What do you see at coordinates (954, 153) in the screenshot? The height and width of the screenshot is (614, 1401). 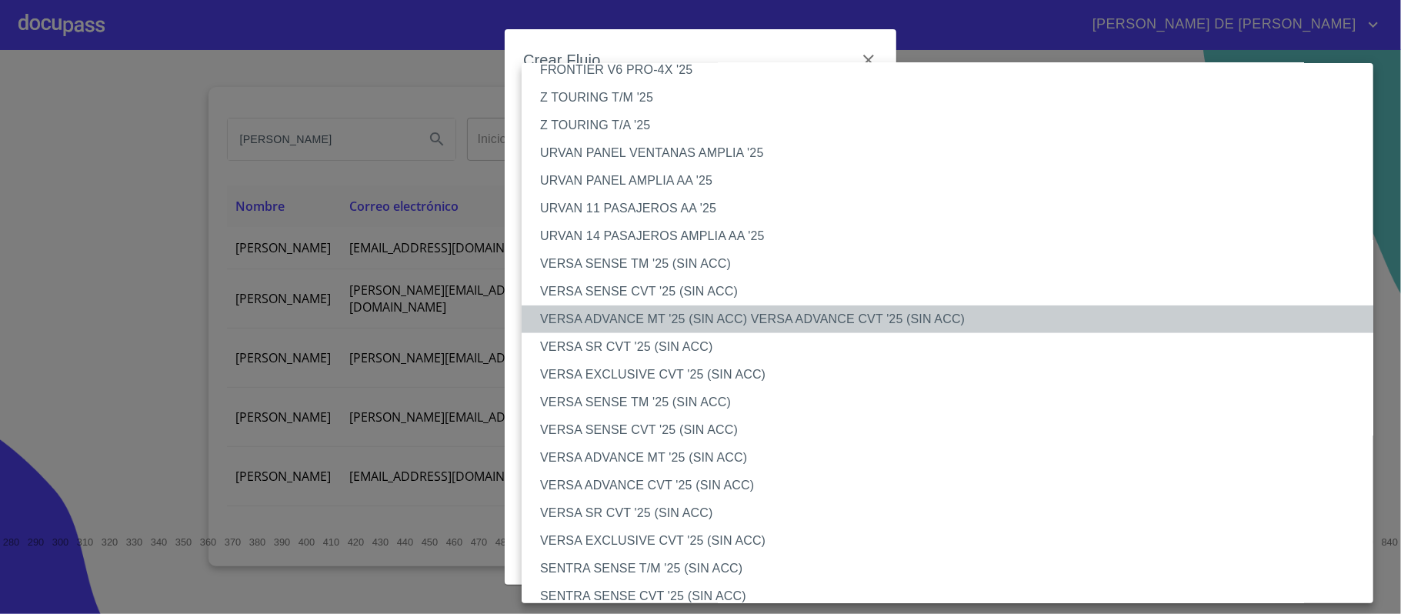 I see `li: URVAN PANEL VENTANAS AMPLIA '25` at bounding box center [954, 153].